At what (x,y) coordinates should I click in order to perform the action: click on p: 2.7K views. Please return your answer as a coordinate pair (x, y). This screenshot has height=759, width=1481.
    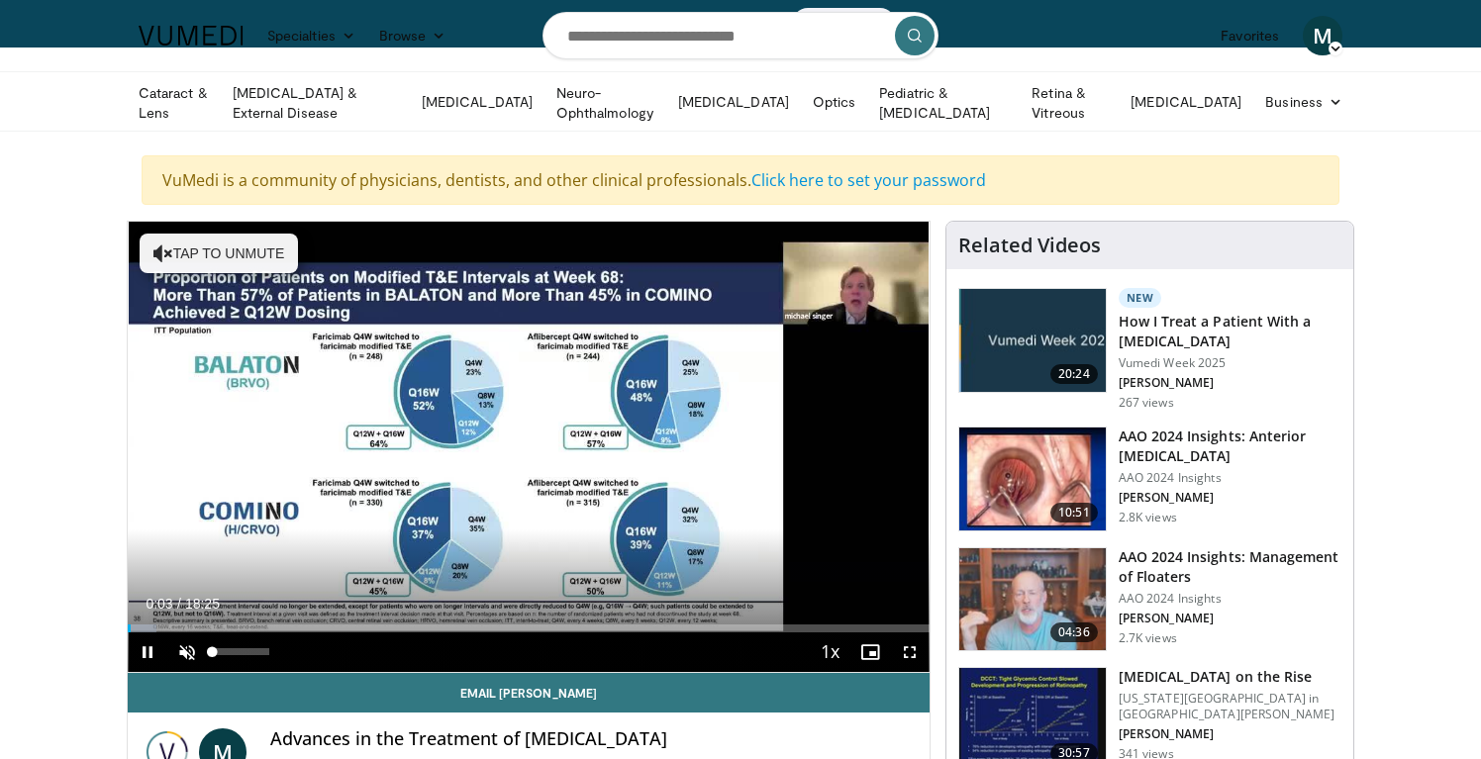
    Looking at the image, I should click on (1147, 638).